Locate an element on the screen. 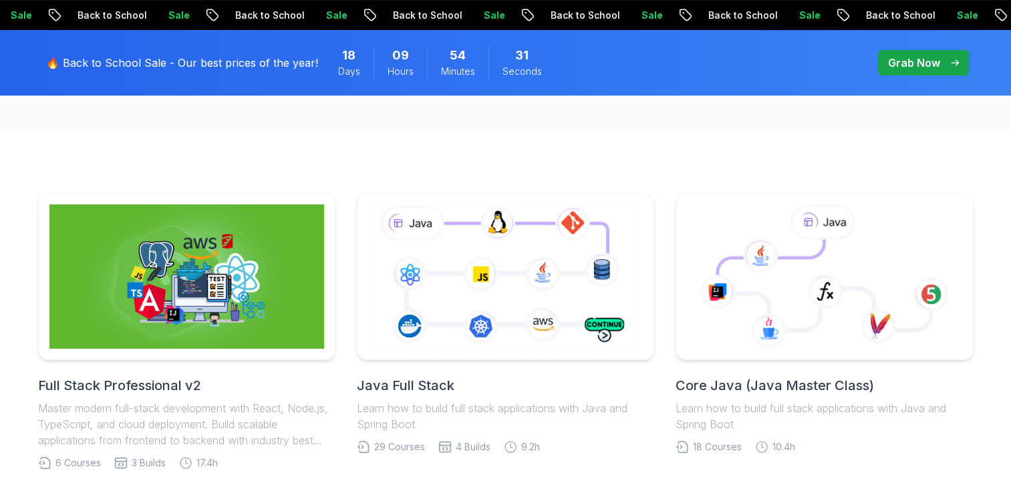 The width and height of the screenshot is (1011, 493). a: Core Java (Java Master Class)Learn how to build full stack applications with Java and Spring Boot... is located at coordinates (824, 323).